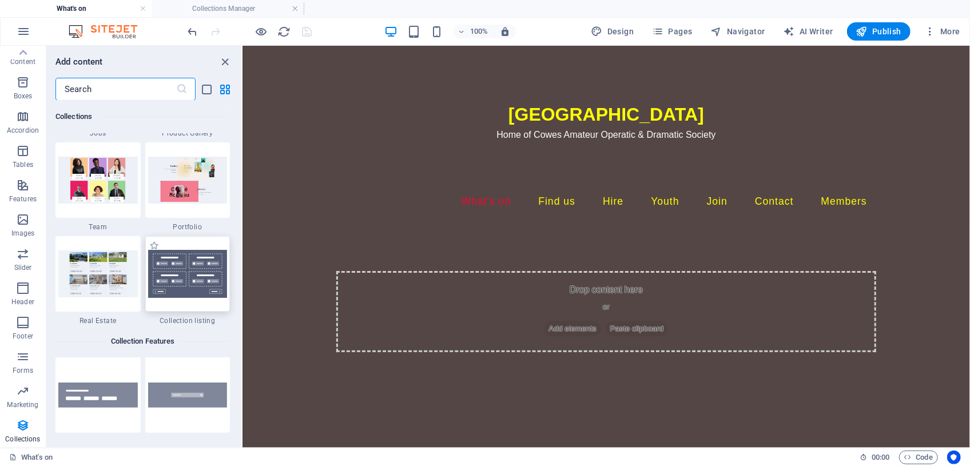 Image resolution: width=970 pixels, height=466 pixels. What do you see at coordinates (154, 245) in the screenshot?
I see `span: Add to favorites` at bounding box center [154, 245].